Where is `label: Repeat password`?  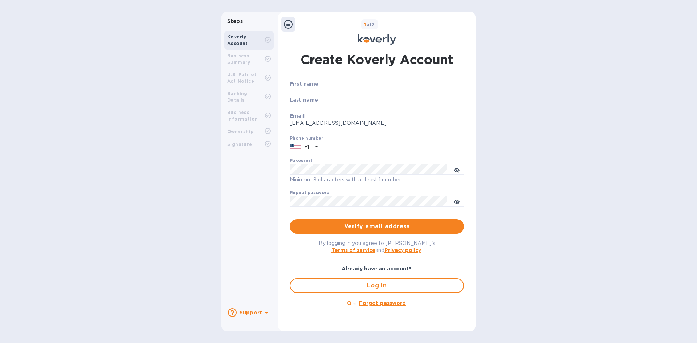 label: Repeat password is located at coordinates (310, 193).